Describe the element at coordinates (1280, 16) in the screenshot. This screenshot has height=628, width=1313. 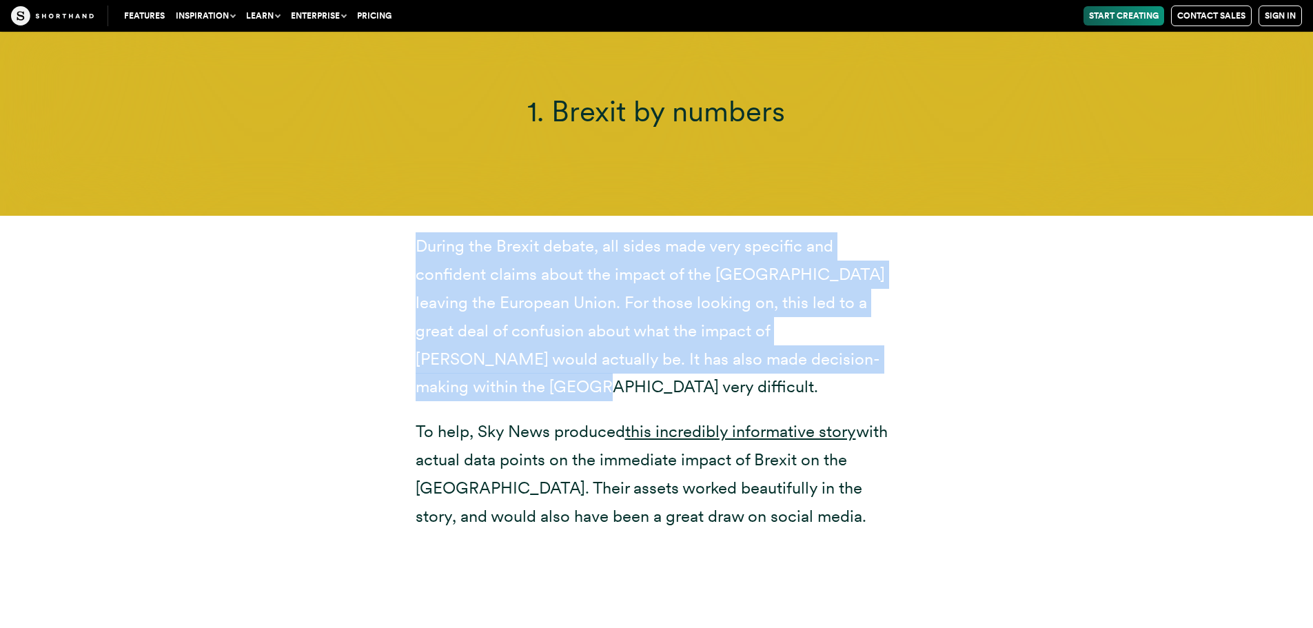
I see `a: Sign in` at that location.